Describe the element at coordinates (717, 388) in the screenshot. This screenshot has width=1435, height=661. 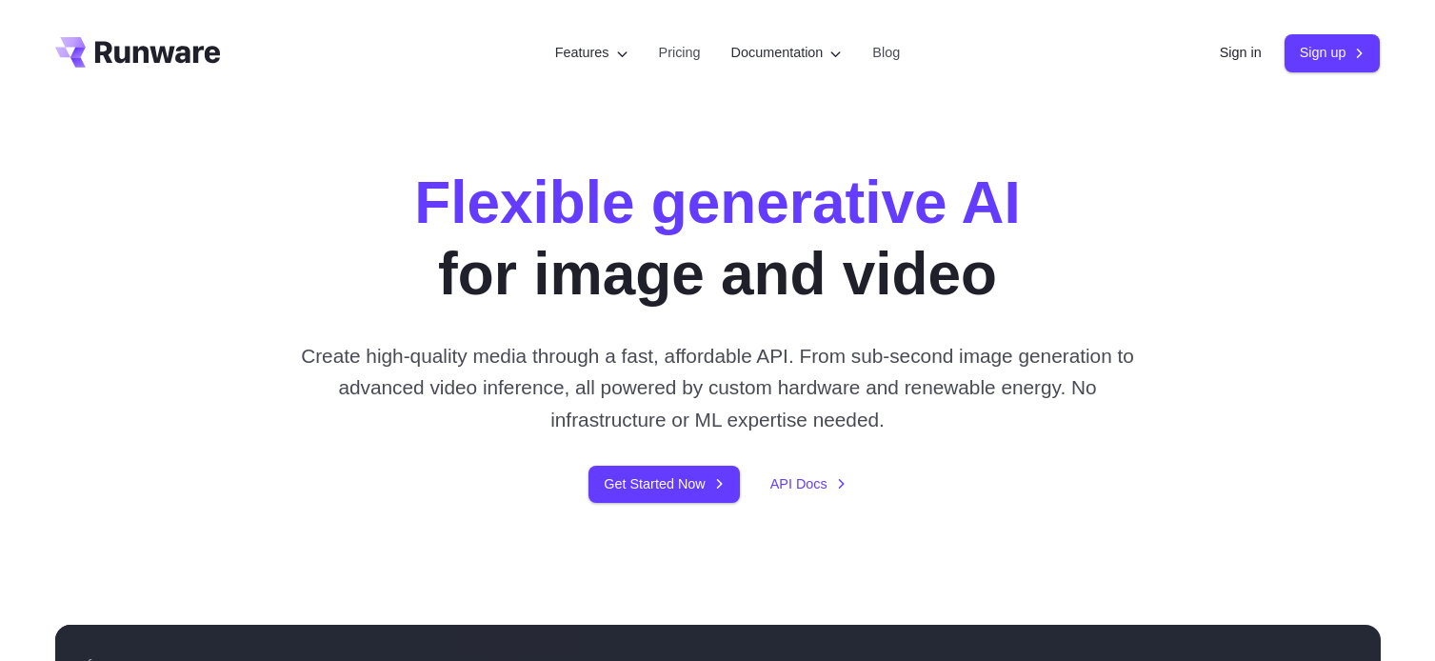
I see `p: Create high-quality media through a fast, affordable API. From sub-second image generation to adv...` at that location.